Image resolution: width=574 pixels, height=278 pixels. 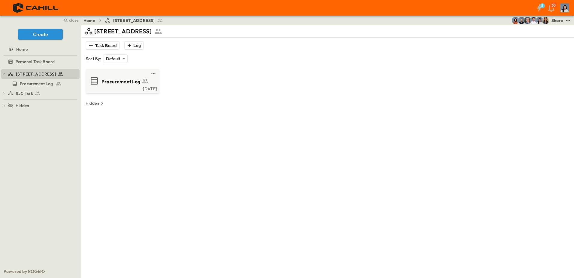 What do you see at coordinates (36, 8) in the screenshot?
I see `img: 4f72bfc4efa7236828875bac24094a5ddb05241e32d018417354e964050affa1.png` at bounding box center [36, 8].